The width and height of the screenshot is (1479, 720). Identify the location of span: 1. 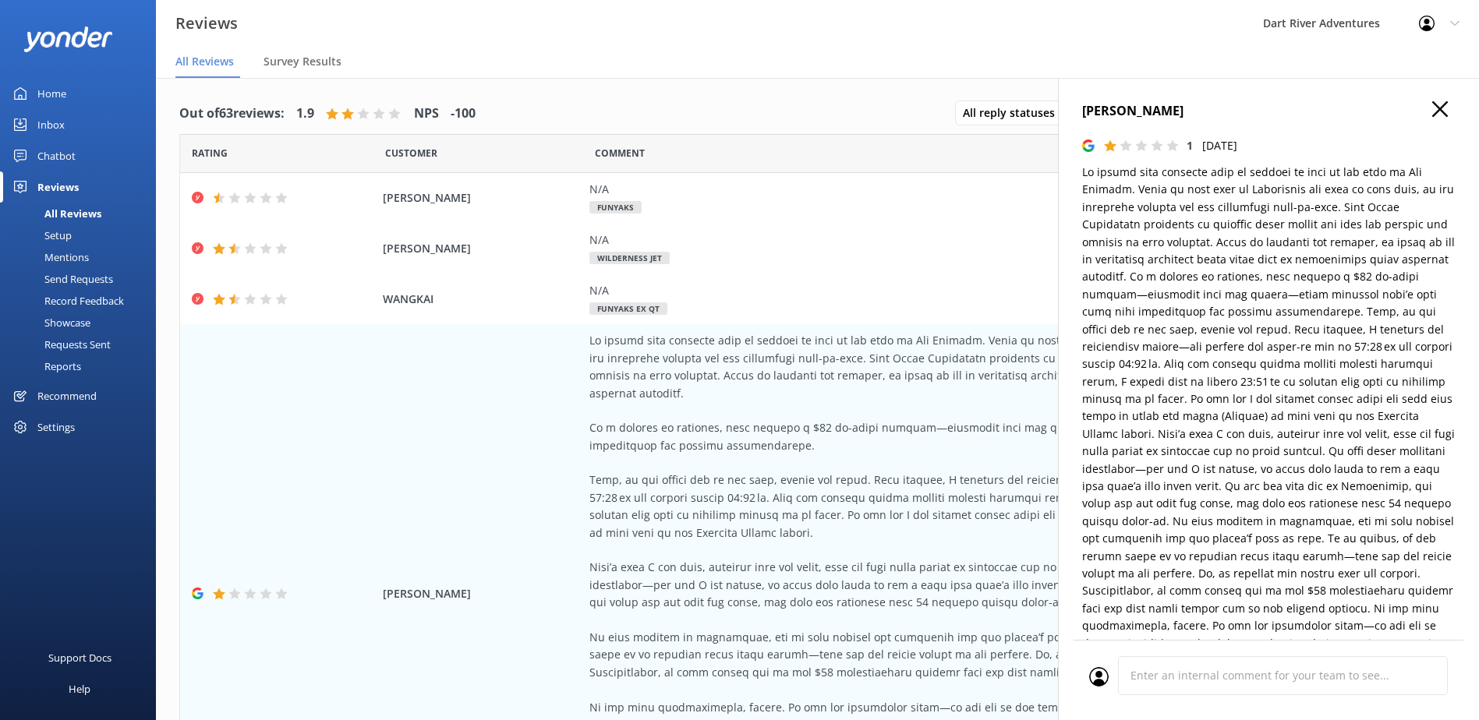
(1190, 145).